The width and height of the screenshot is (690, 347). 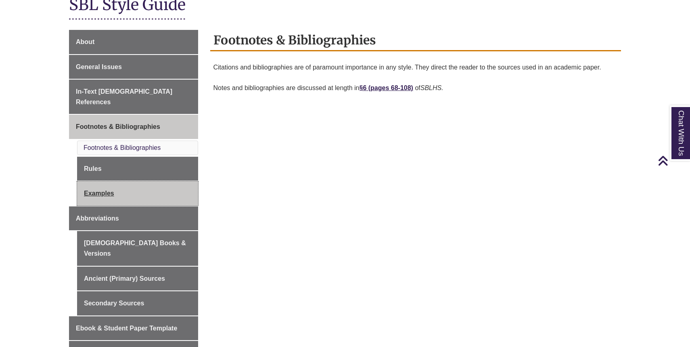 I want to click on a: Rules, so click(x=138, y=169).